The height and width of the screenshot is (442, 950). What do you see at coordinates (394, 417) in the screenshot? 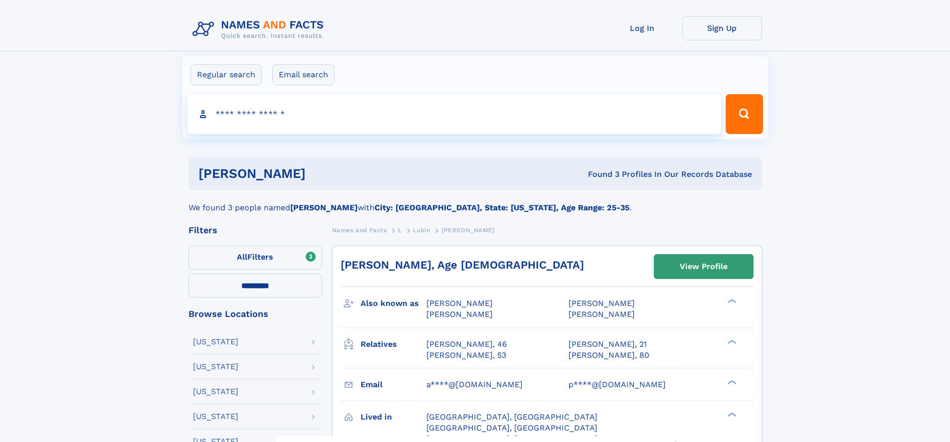
I see `h3: Lived in` at bounding box center [394, 417].